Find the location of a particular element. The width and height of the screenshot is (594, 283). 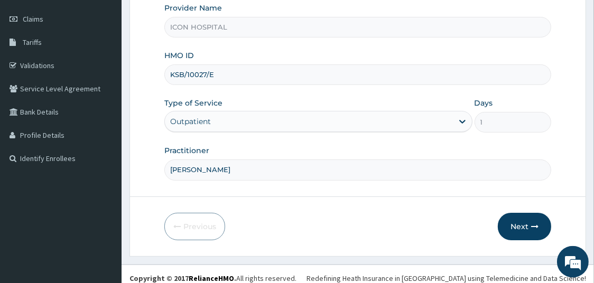

input: Enter Name is located at coordinates (358, 170).